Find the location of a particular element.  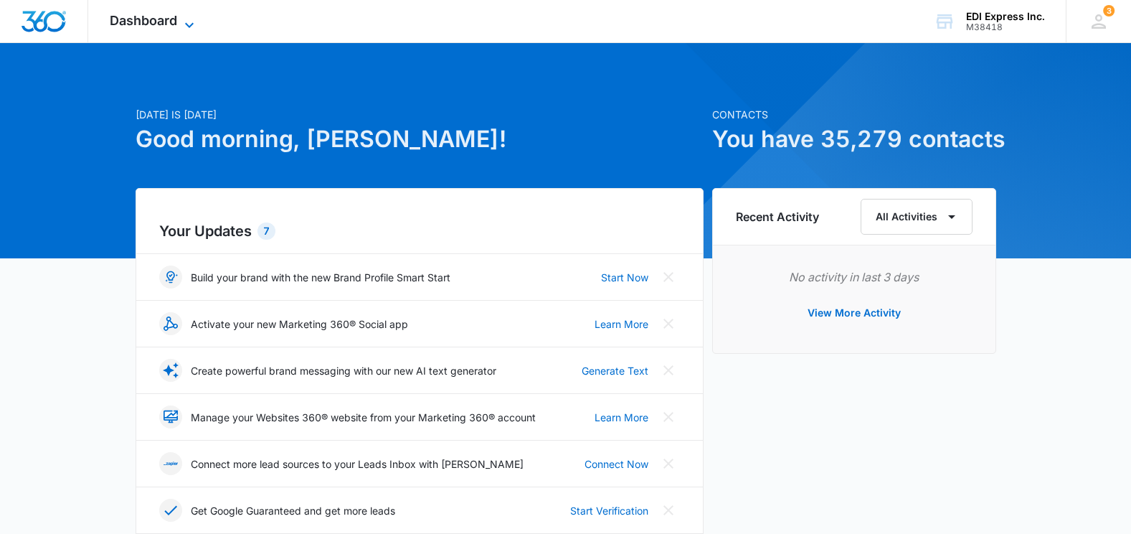

a: Start Verification is located at coordinates (609, 510).